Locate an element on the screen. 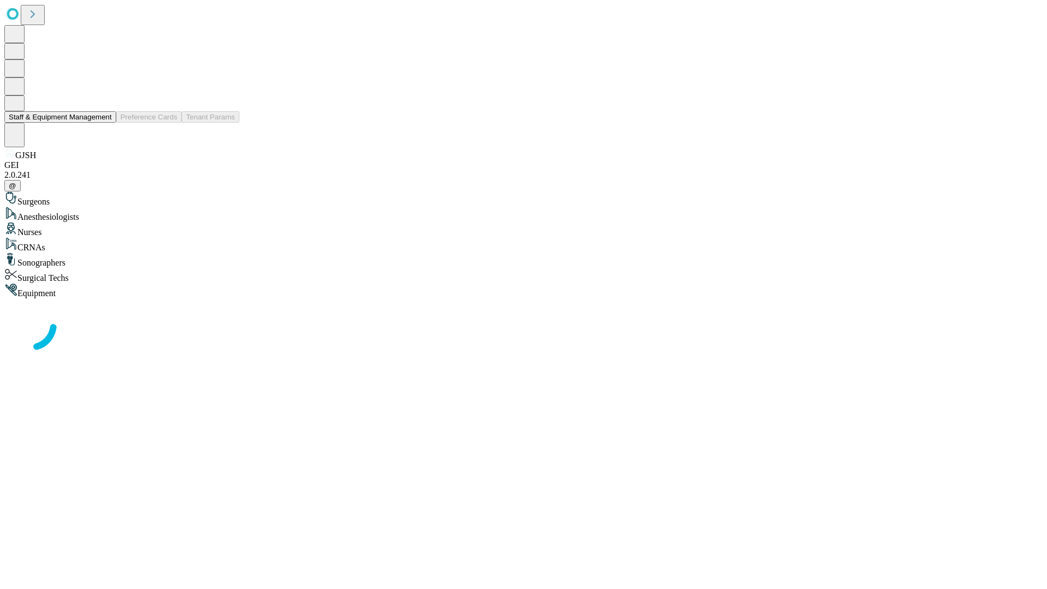  span: GJSH is located at coordinates (26, 155).